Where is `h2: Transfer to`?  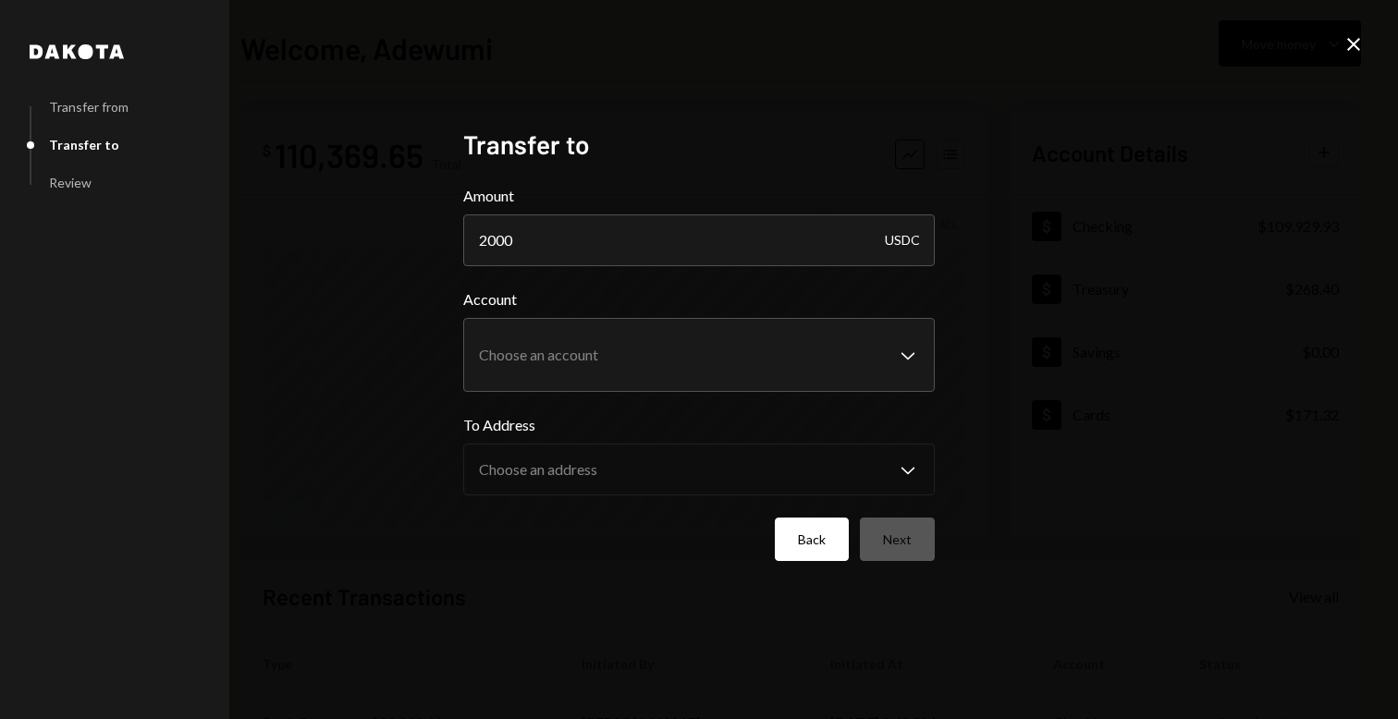
h2: Transfer to is located at coordinates (699, 144).